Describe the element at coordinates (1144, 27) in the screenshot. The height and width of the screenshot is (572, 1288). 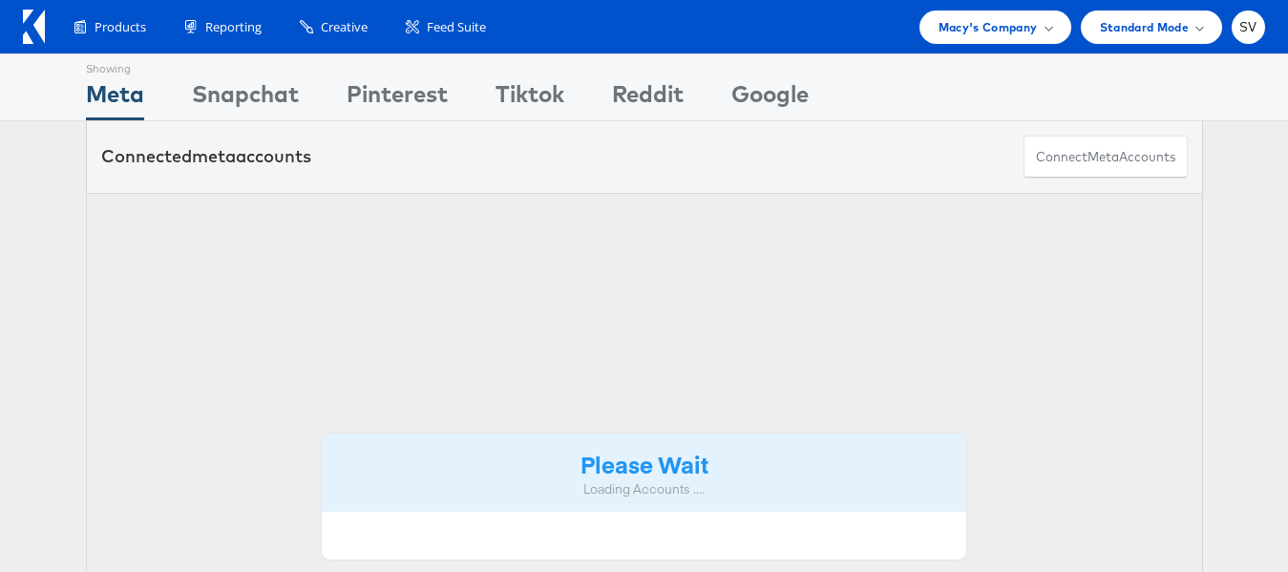
I see `span: Standard Mode` at that location.